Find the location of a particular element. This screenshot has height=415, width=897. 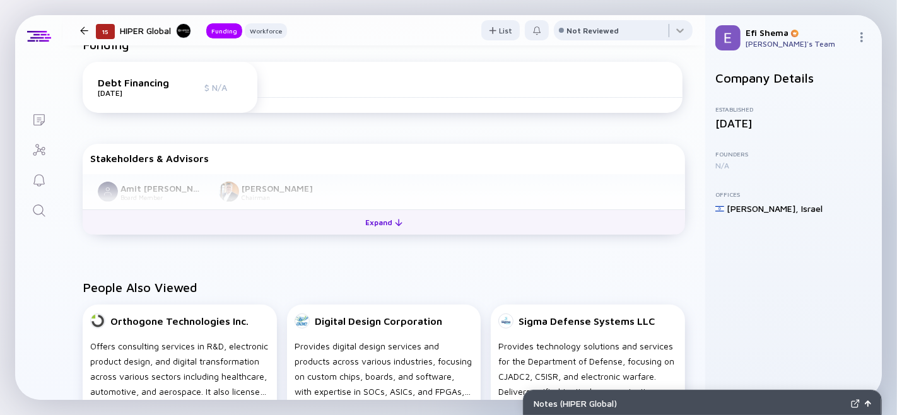

div: List is located at coordinates (500, 30).